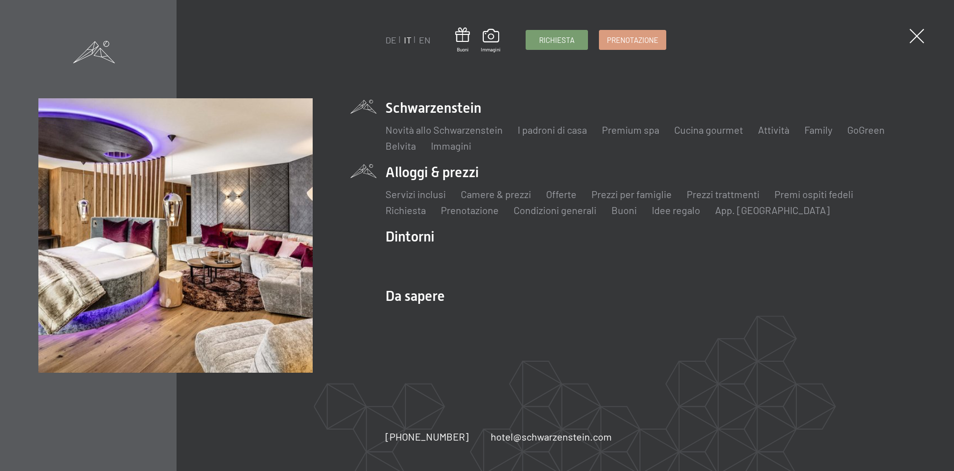 The width and height of the screenshot is (954, 471). What do you see at coordinates (400, 146) in the screenshot?
I see `a: Belvita` at bounding box center [400, 146].